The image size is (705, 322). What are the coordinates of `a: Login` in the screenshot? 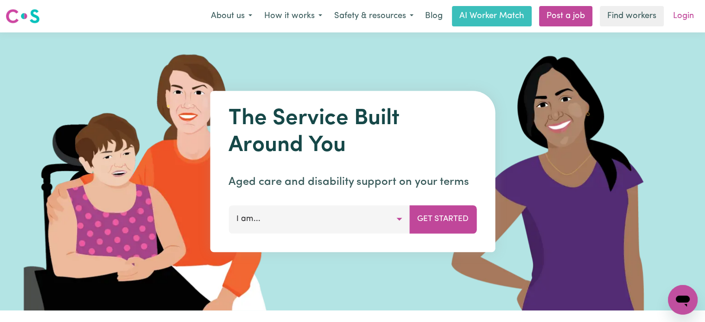 It's located at (683, 16).